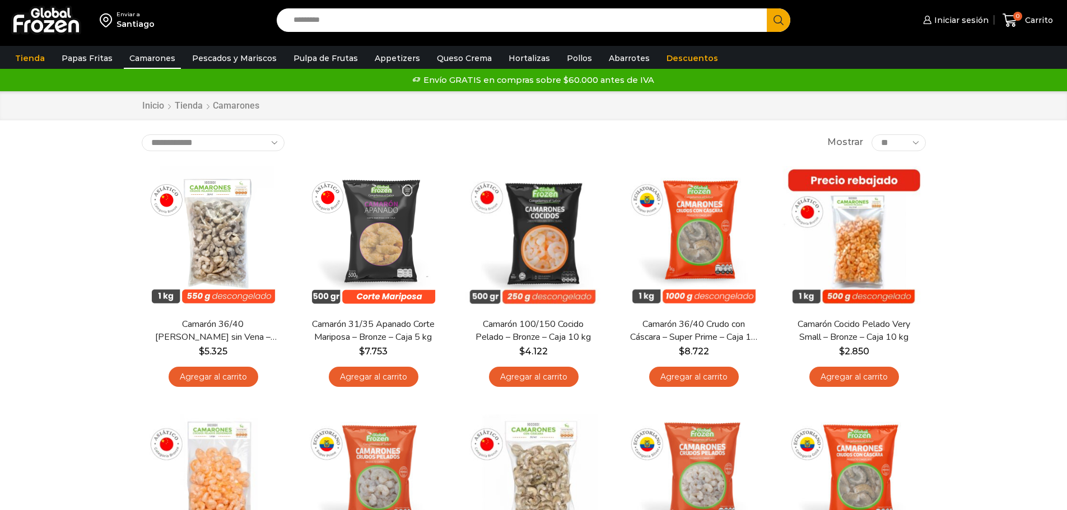  What do you see at coordinates (213, 143) in the screenshot?
I see `select: Pedido de la tienda` at bounding box center [213, 143].